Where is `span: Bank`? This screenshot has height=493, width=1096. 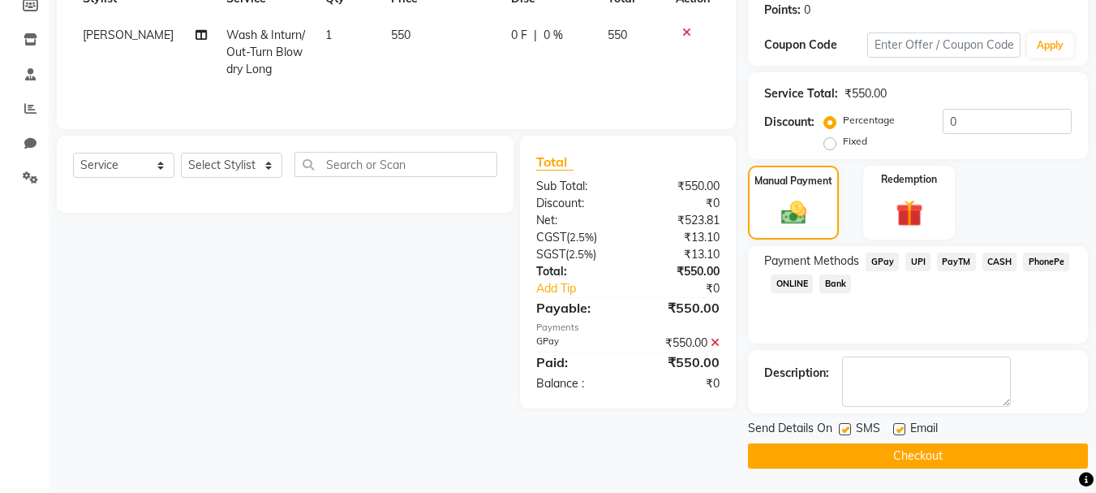 span: Bank is located at coordinates (835, 283).